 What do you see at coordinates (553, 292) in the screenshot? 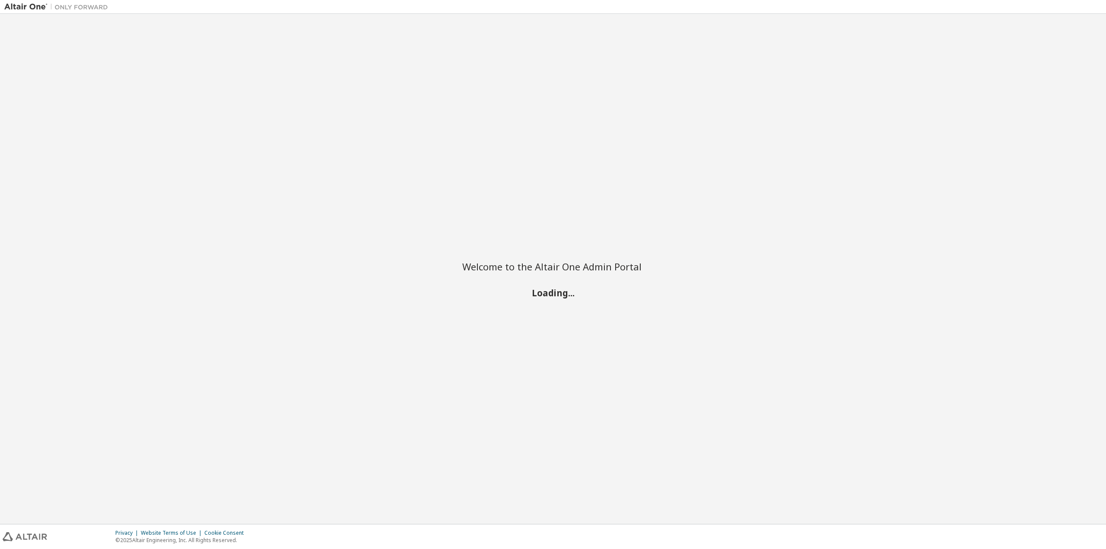
I see `h2: Loading...` at bounding box center [553, 292].